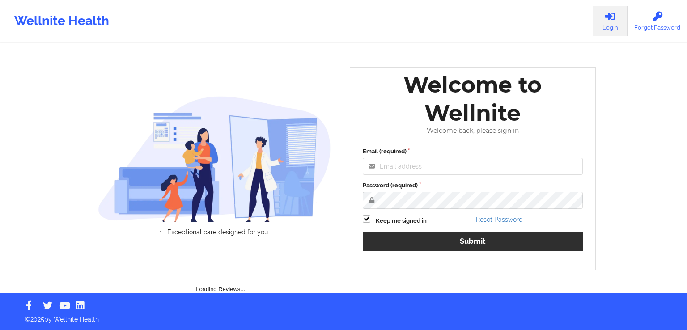  I want to click on label: Keep me signed in, so click(401, 221).